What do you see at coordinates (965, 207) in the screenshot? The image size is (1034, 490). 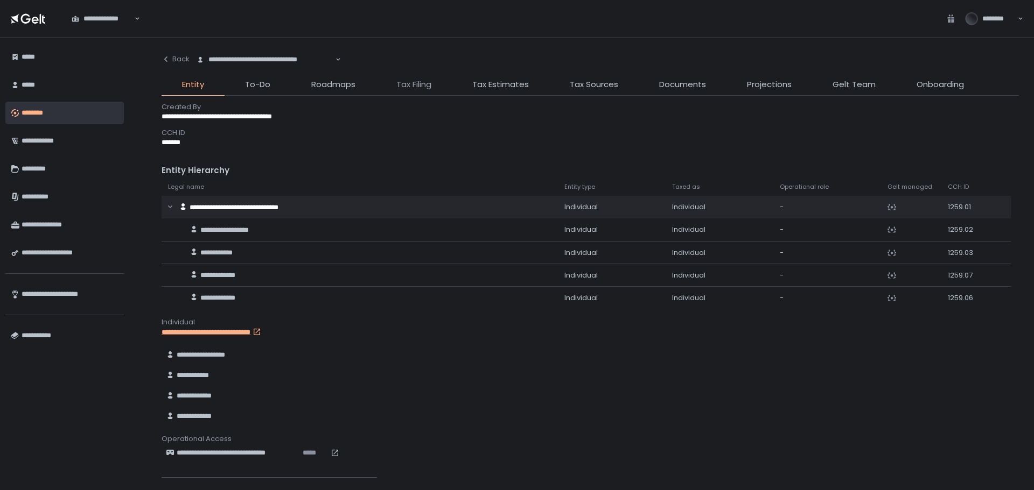 I see `div: 1259.01` at bounding box center [965, 207].